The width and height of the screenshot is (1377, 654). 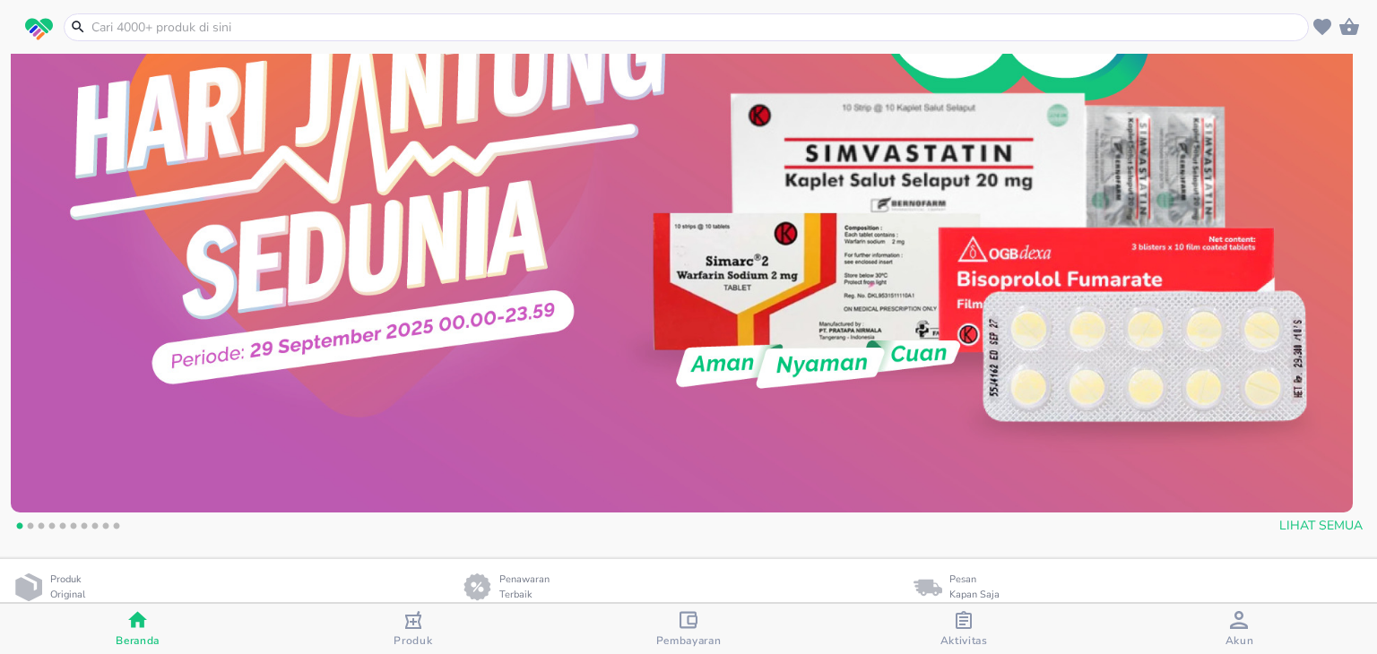 I want to click on input: Cari 4000+ produk di sini, so click(x=696, y=27).